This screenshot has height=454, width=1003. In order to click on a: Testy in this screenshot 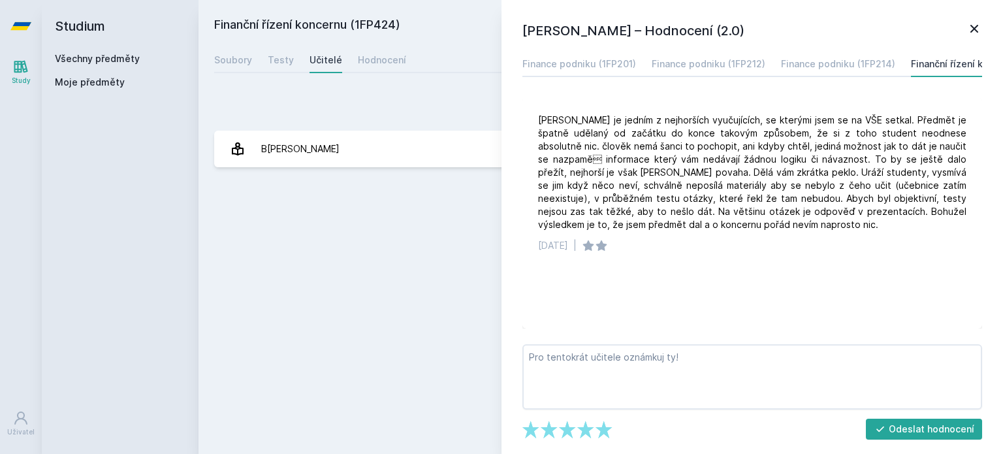, I will do `click(281, 60)`.